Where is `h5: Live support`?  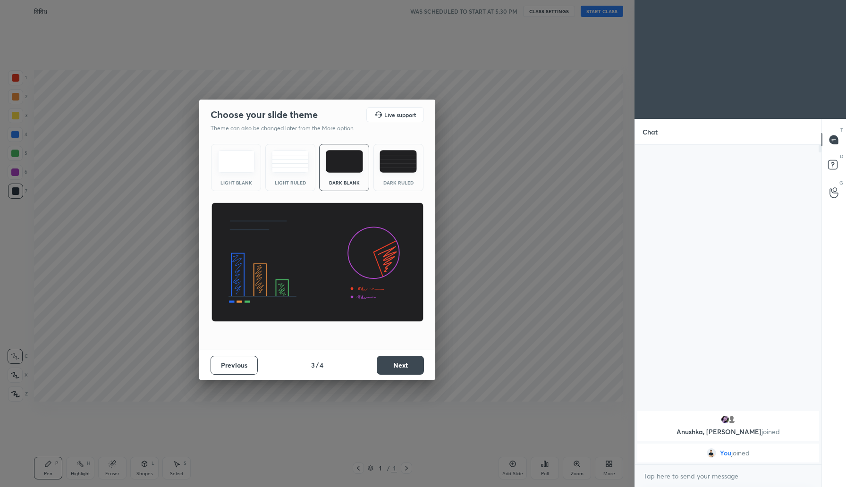
h5: Live support is located at coordinates (400, 115).